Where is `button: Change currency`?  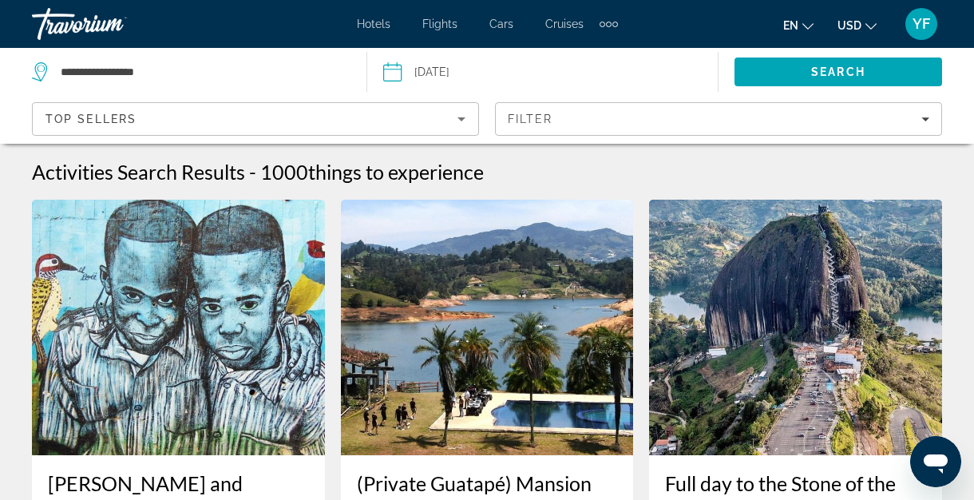 button: Change currency is located at coordinates (857, 25).